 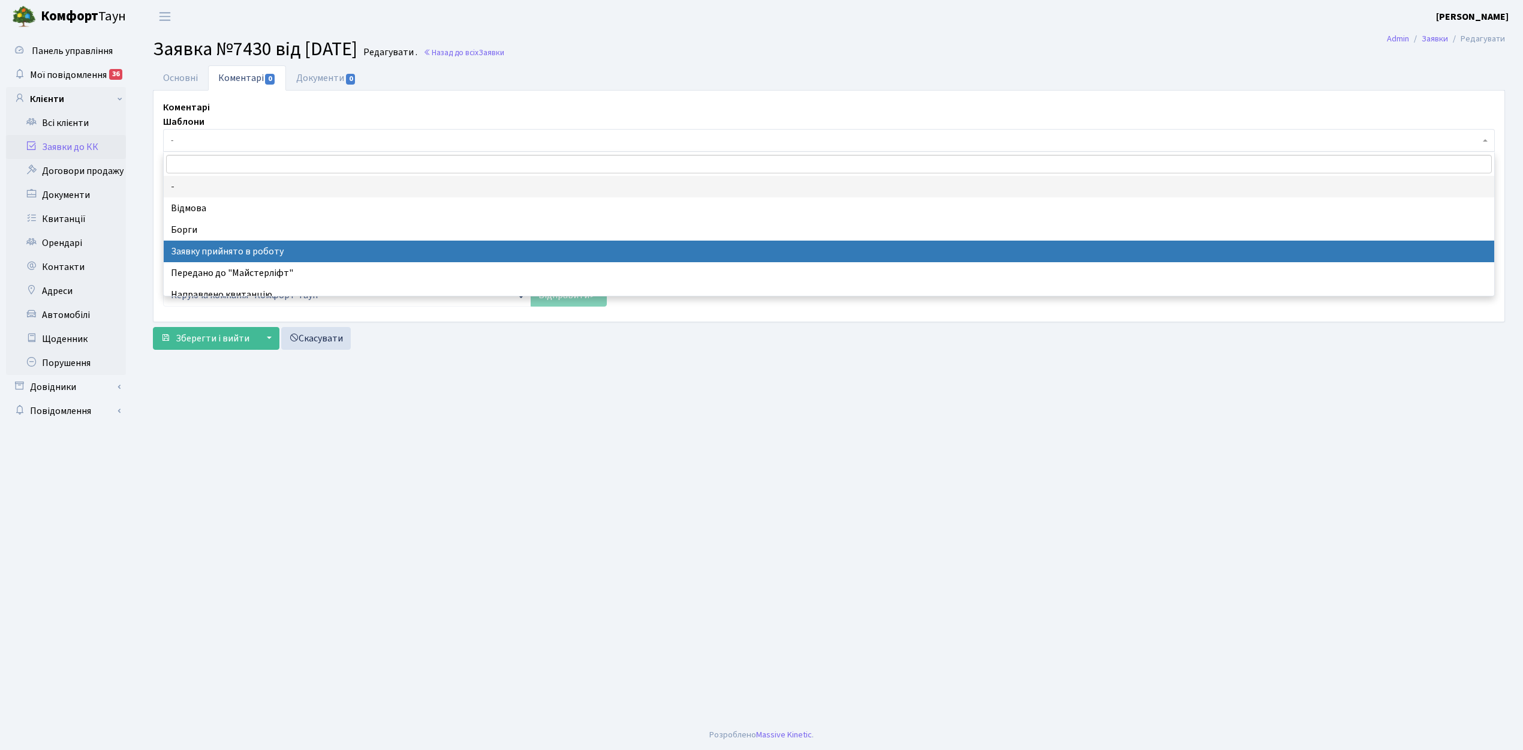 What do you see at coordinates (66, 99) in the screenshot?
I see `a: Клієнти` at bounding box center [66, 99].